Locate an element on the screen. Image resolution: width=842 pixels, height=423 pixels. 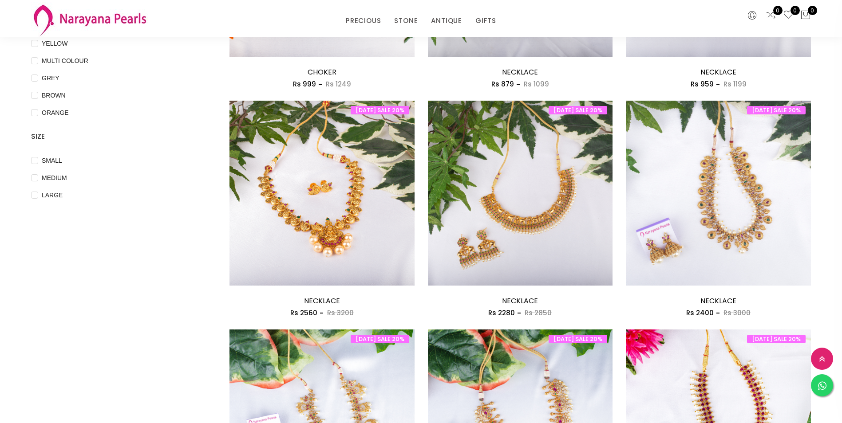
a: CHOKER is located at coordinates (322, 72).